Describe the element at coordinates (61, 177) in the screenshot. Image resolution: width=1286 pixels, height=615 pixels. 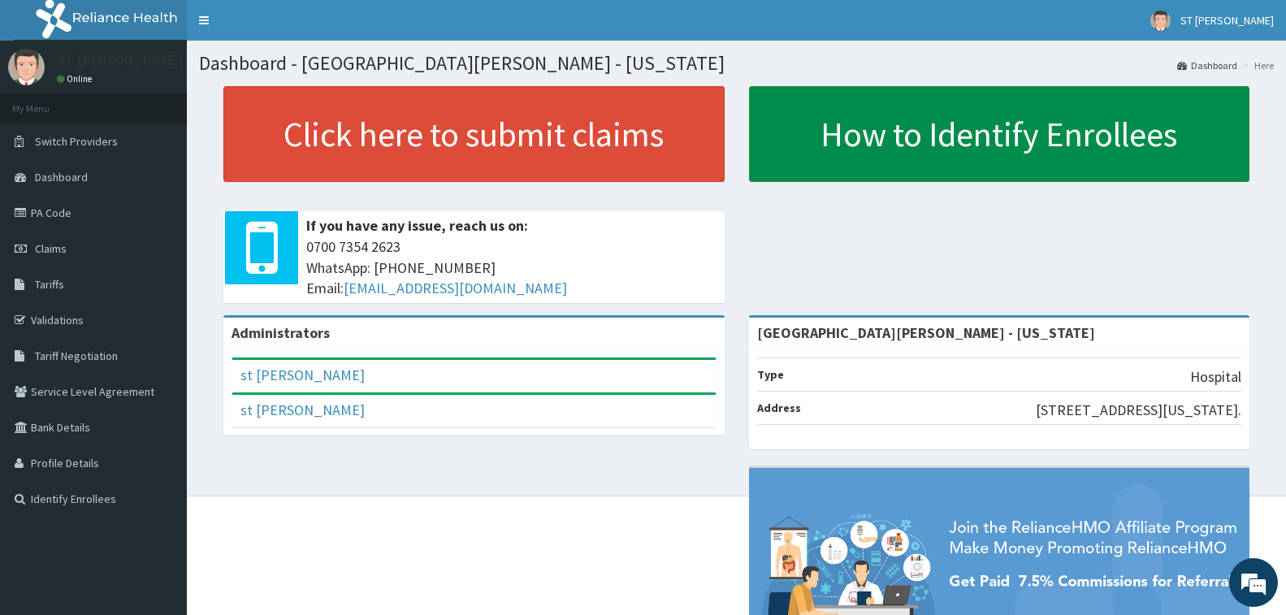
I see `span: Dashboard` at that location.